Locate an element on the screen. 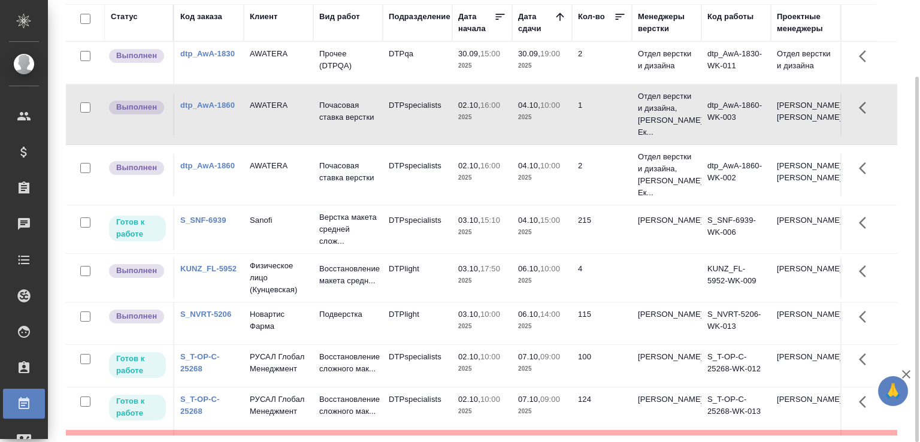  td: DTPlight is located at coordinates (417, 278).